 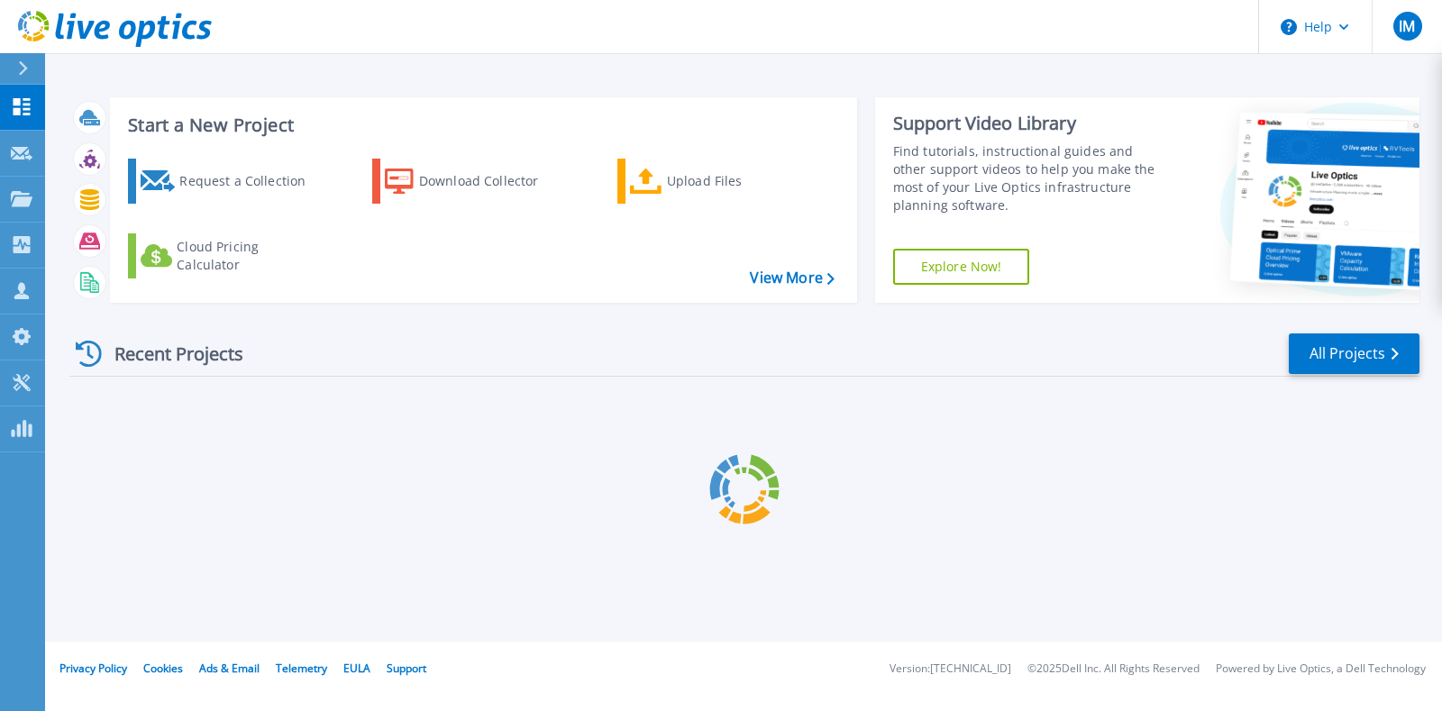 I want to click on li: Powered by Live Optics, a Dell Technology, so click(x=1321, y=669).